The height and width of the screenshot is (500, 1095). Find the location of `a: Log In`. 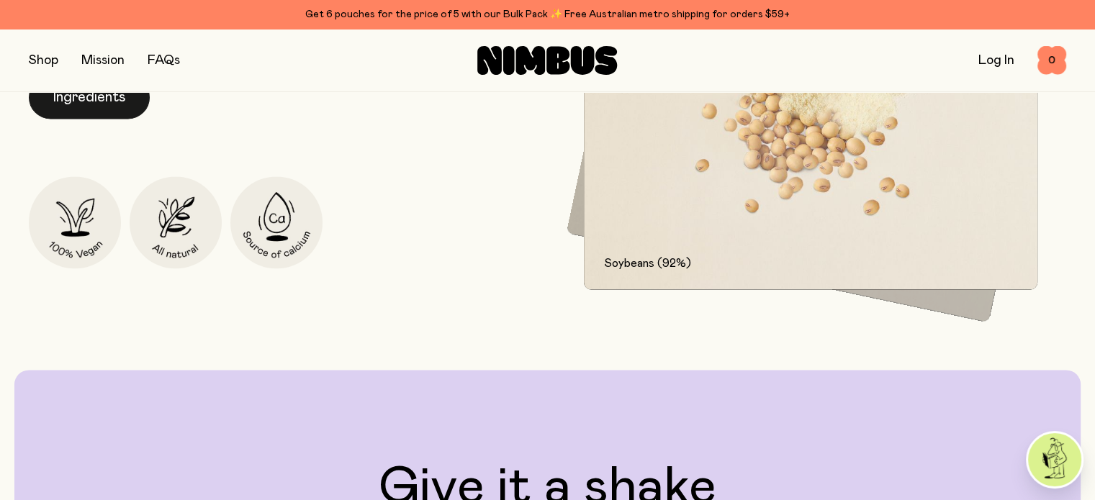

a: Log In is located at coordinates (996, 60).